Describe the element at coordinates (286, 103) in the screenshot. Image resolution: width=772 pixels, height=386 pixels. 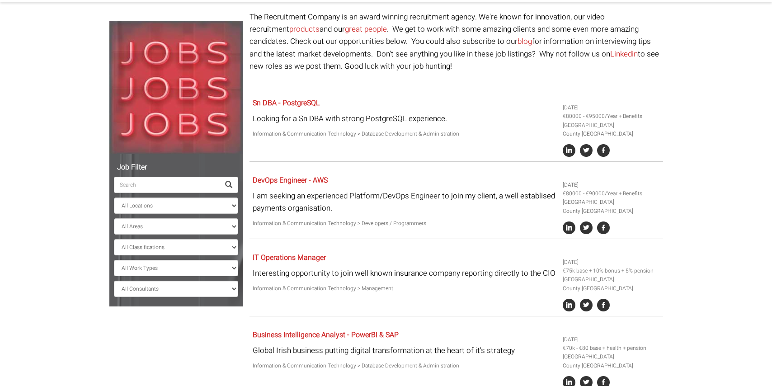
I see `a: Sn DBA - PostgreSQL` at that location.